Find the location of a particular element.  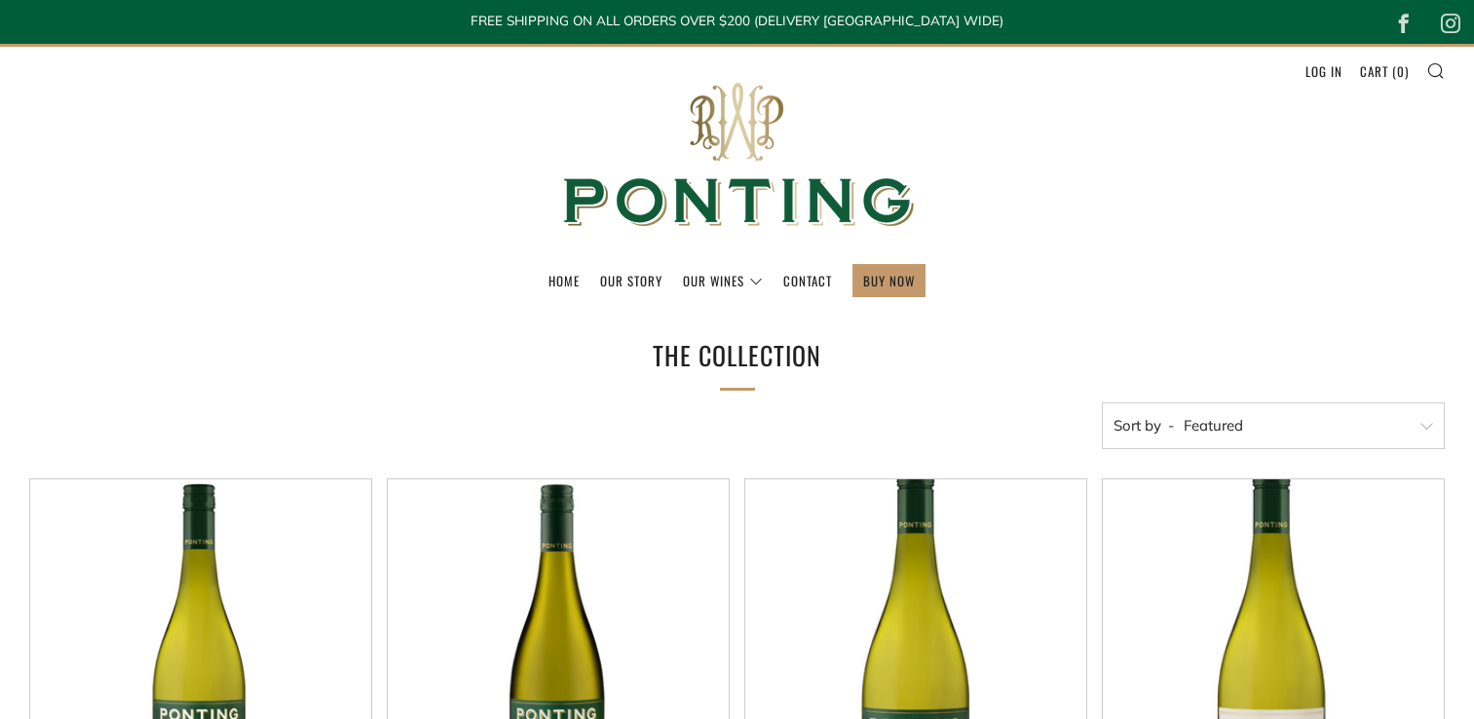

img: Ponting Wines is located at coordinates (737, 155).